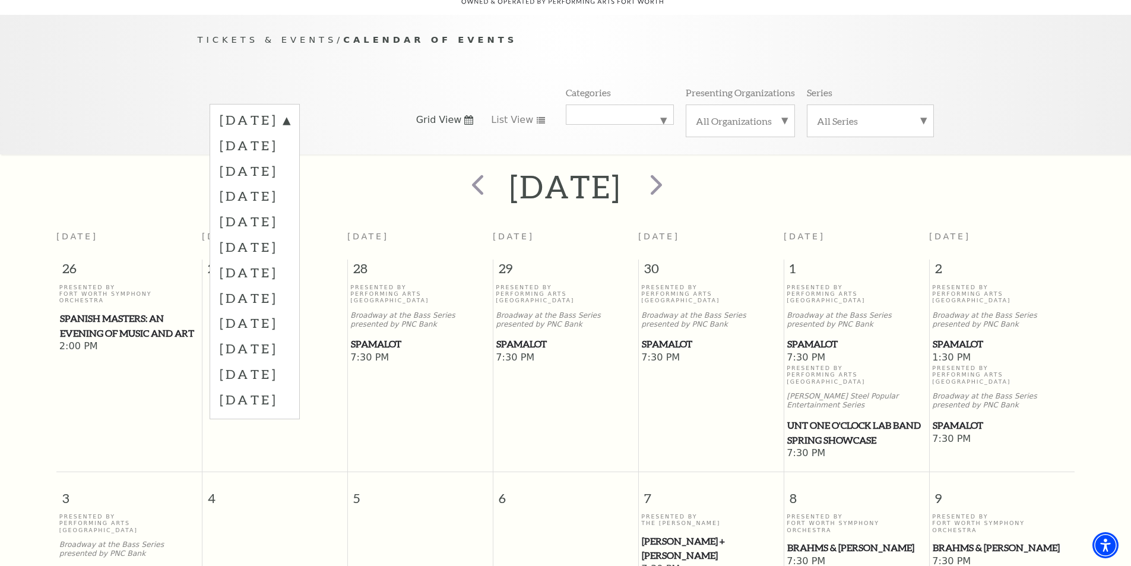 Image resolution: width=1131 pixels, height=566 pixels. I want to click on button: next, so click(654, 186).